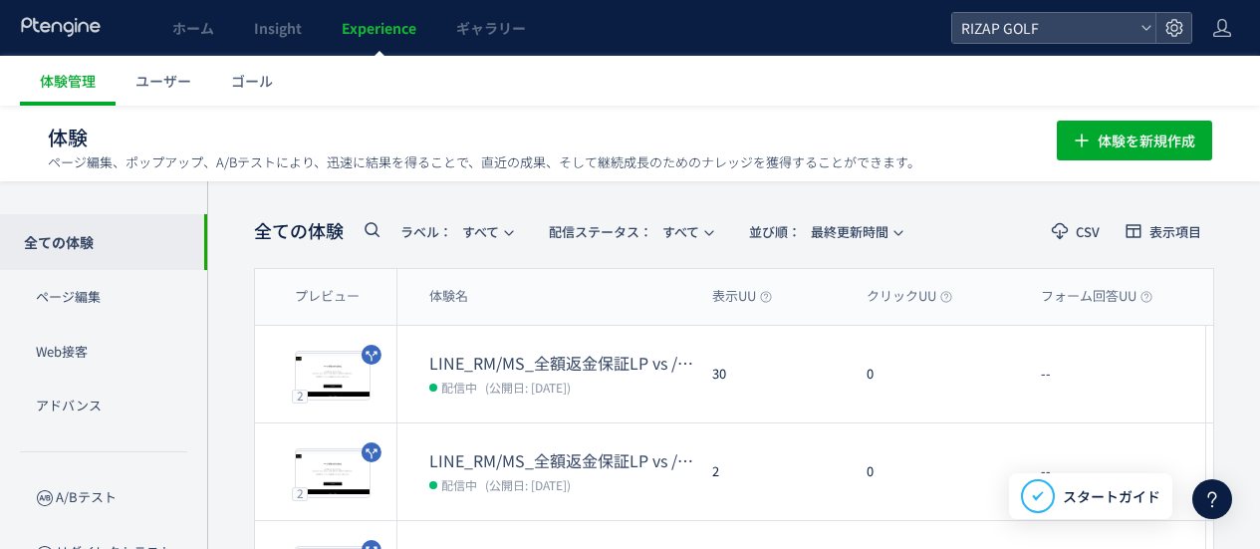 The width and height of the screenshot is (1260, 549). I want to click on span: 体験管理, so click(68, 81).